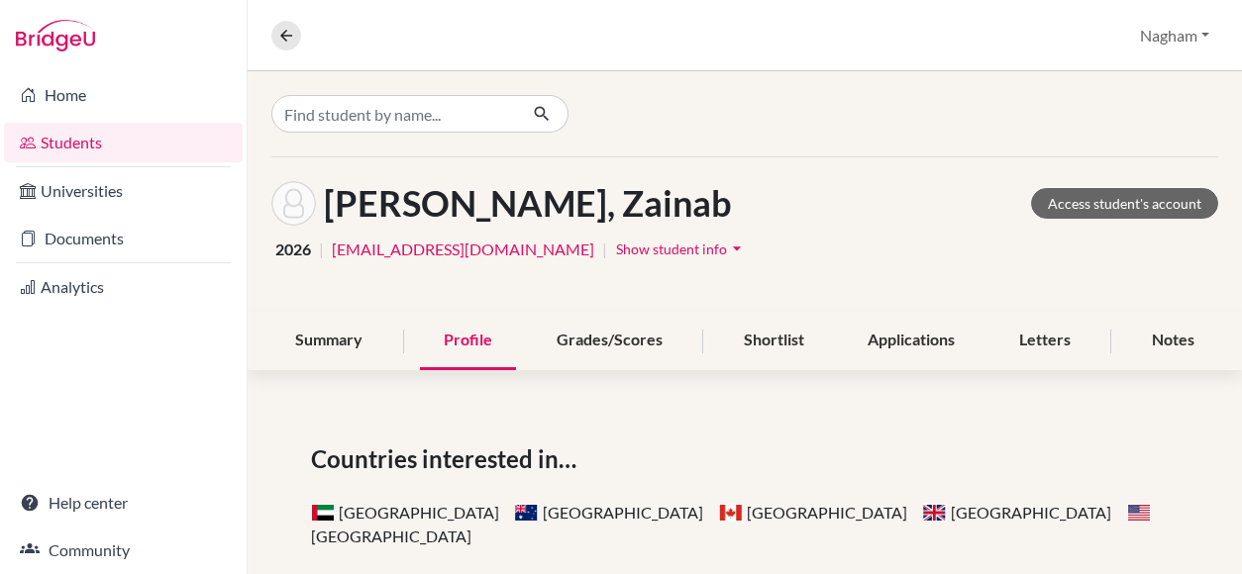  I want to click on a: Community, so click(123, 551).